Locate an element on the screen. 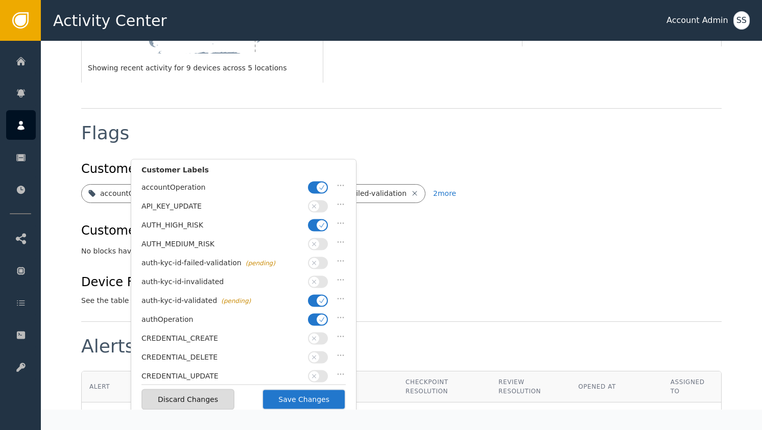  button: 2more is located at coordinates (444, 194).